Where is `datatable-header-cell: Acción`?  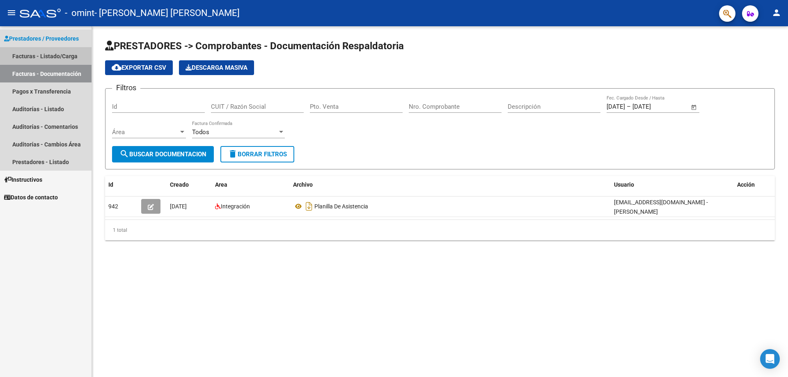 datatable-header-cell: Acción is located at coordinates (754, 185).